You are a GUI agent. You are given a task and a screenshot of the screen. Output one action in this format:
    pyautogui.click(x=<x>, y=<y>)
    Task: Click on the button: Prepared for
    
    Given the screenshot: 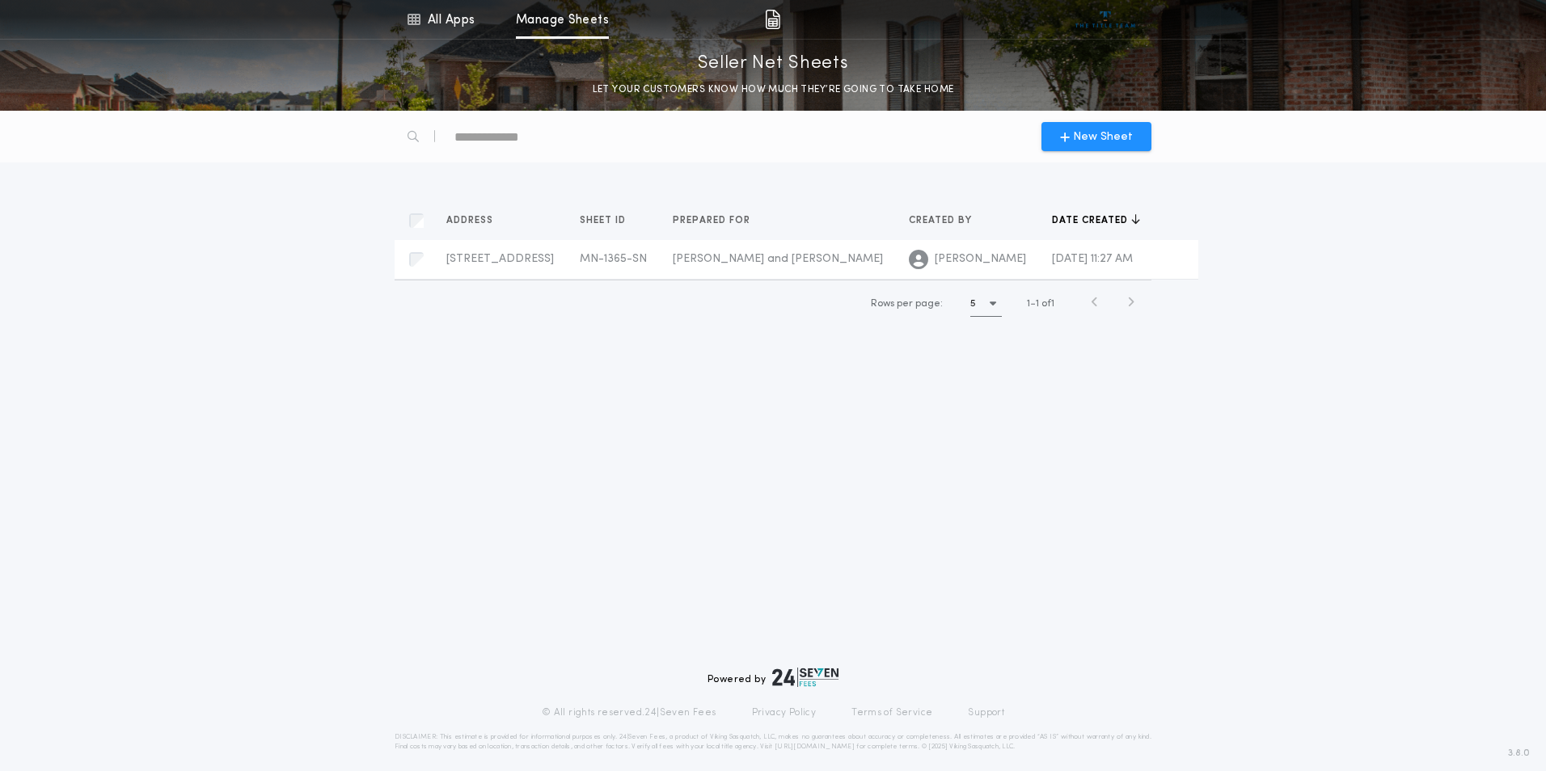 What is the action you would take?
    pyautogui.click(x=713, y=221)
    